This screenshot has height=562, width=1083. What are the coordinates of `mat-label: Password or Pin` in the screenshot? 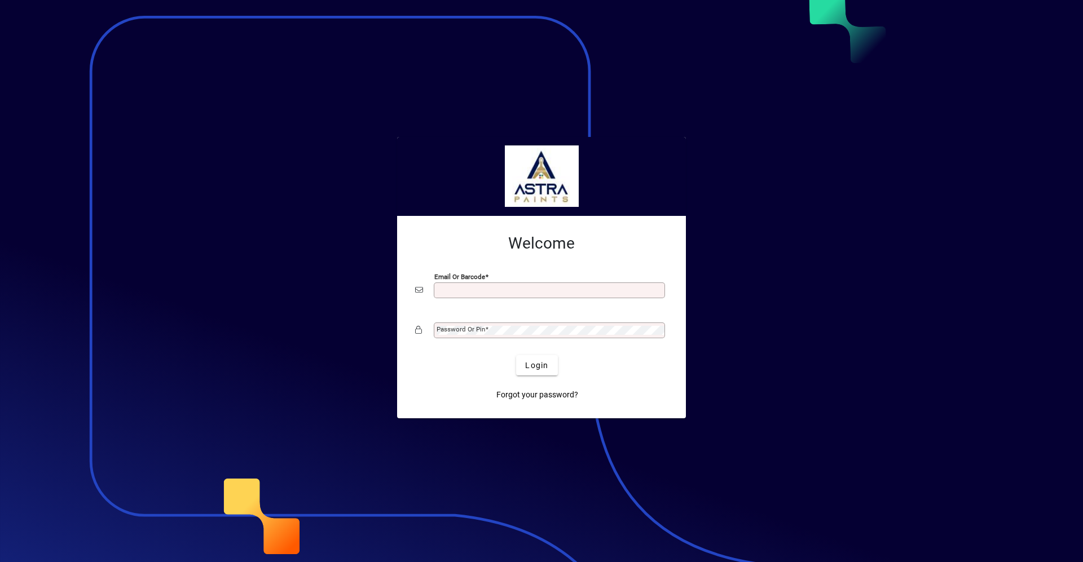 It's located at (461, 329).